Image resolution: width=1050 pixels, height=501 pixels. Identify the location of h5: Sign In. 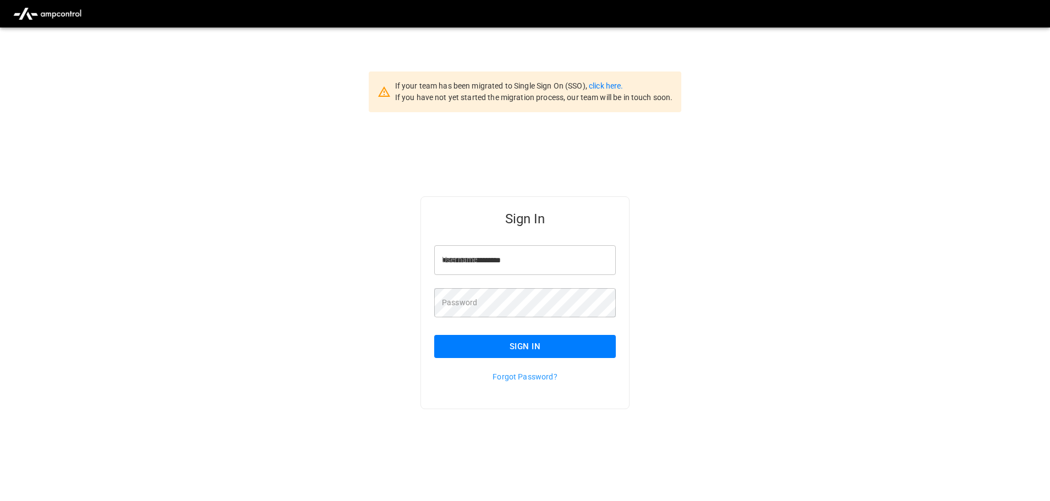
(525, 219).